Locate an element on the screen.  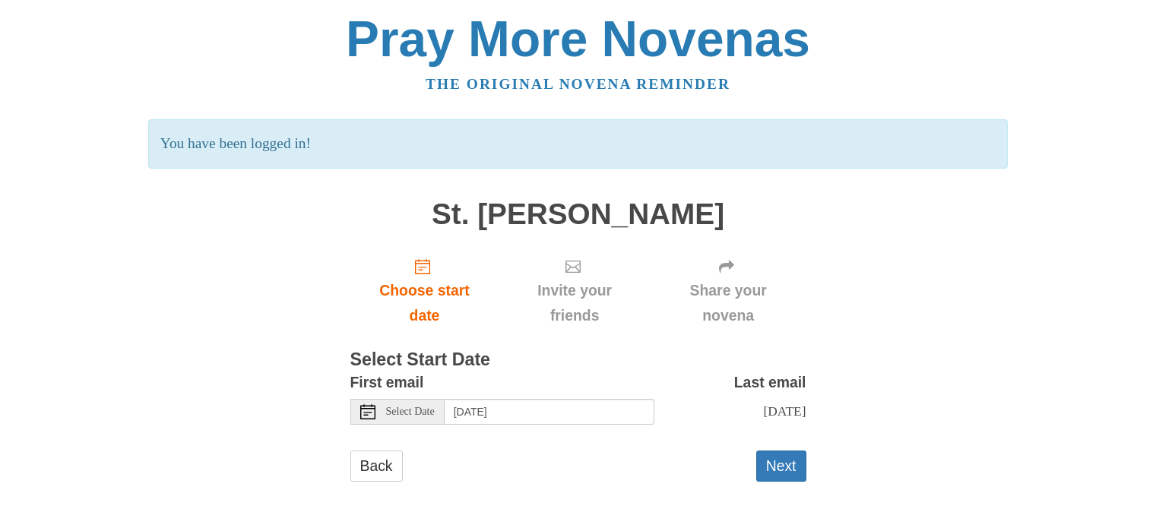
a: Choose start date is located at coordinates (425, 290).